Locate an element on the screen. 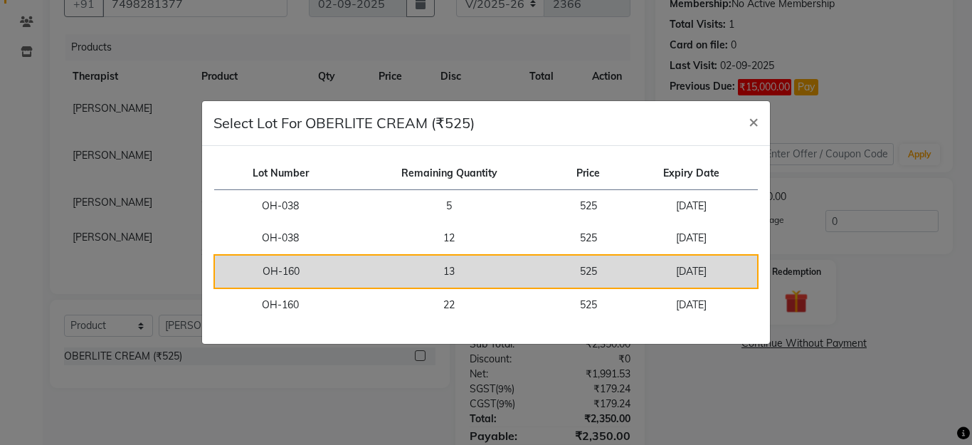  td: 5 is located at coordinates (449, 206).